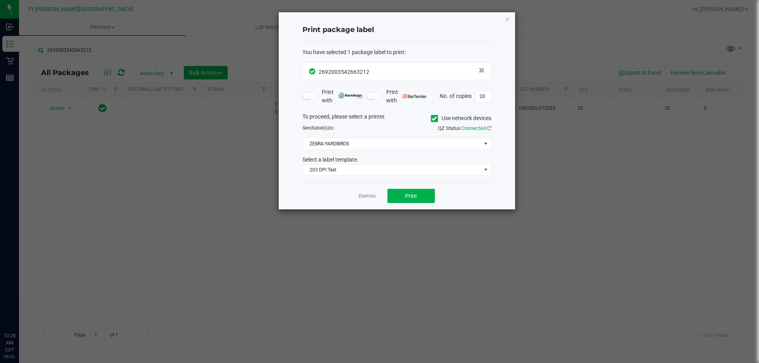 Image resolution: width=759 pixels, height=363 pixels. I want to click on div: To proceed, please select a printer., so click(397, 119).